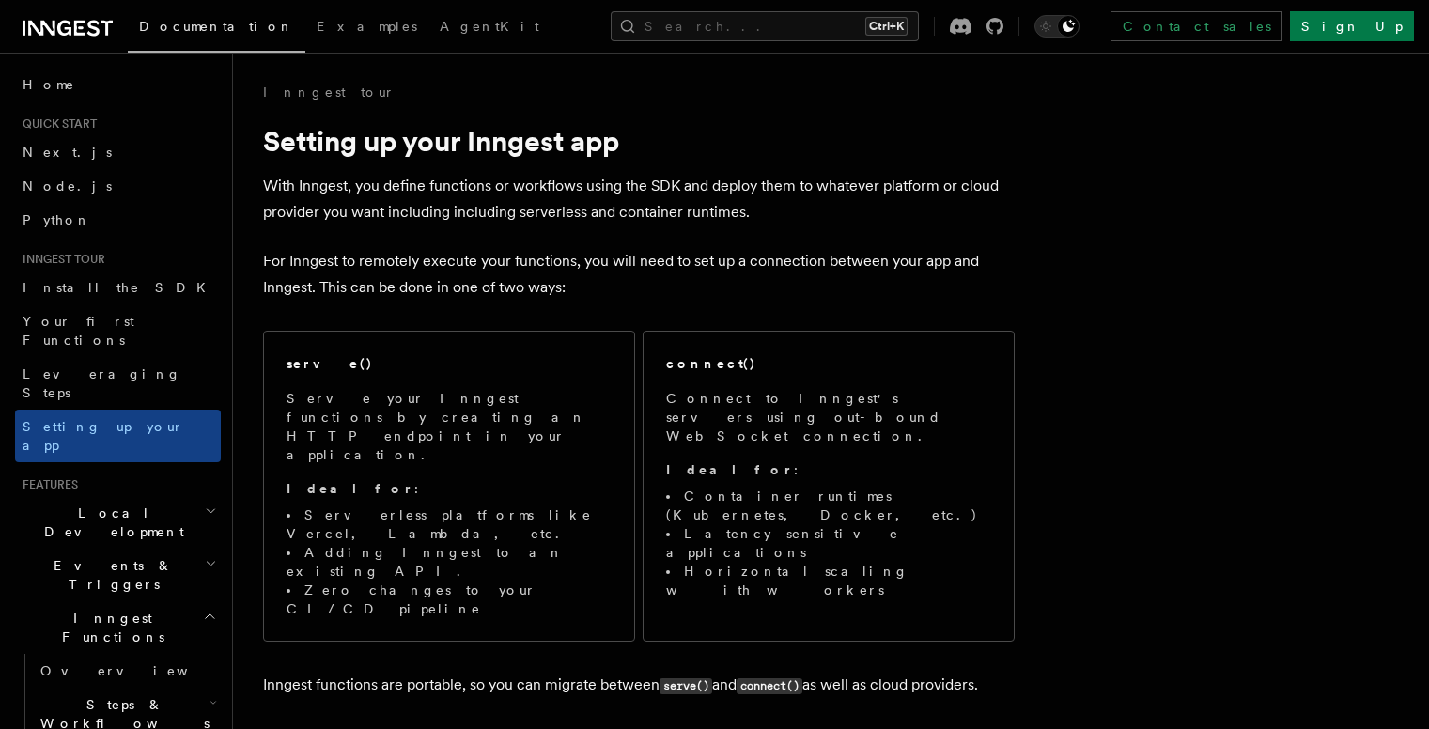 This screenshot has width=1429, height=729. Describe the element at coordinates (449, 562) in the screenshot. I see `li: Adding Inngest to an existing API.` at that location.